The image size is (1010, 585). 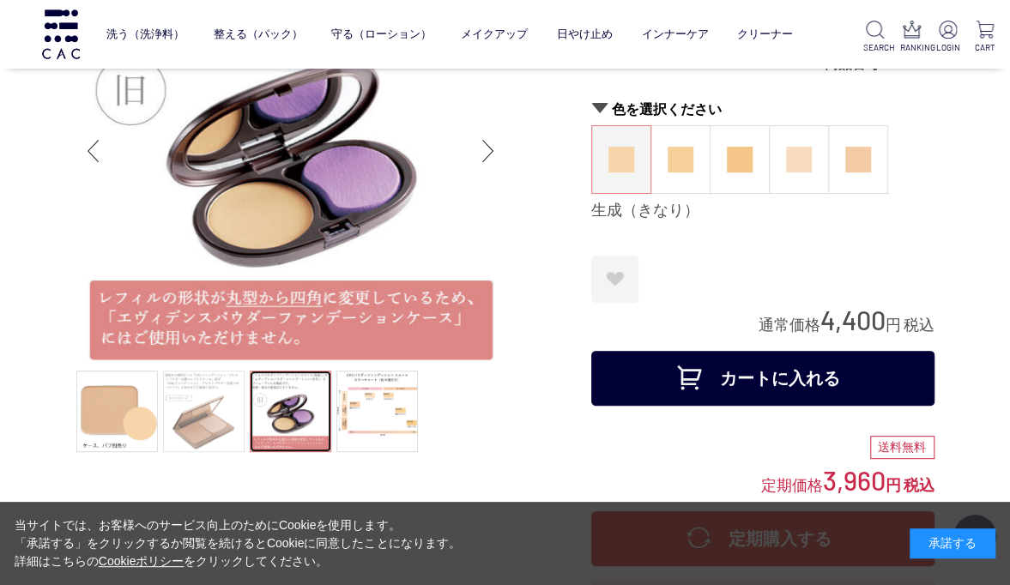 I want to click on button: カートに入れる, so click(x=763, y=378).